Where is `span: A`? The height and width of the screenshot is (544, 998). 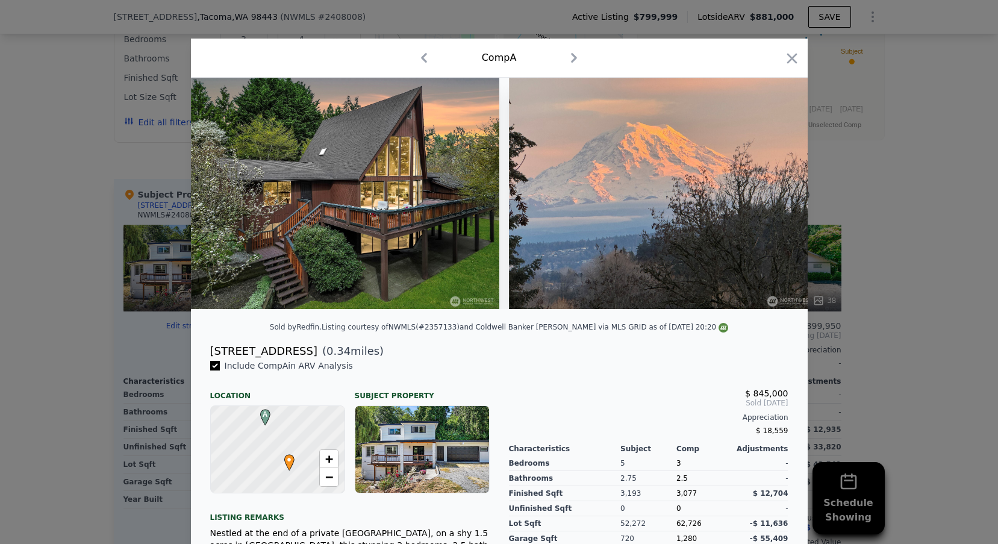
span: A is located at coordinates (265, 414).